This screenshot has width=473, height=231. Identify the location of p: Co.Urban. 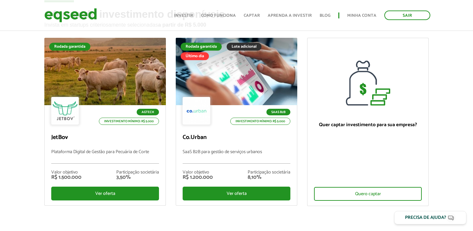
(237, 138).